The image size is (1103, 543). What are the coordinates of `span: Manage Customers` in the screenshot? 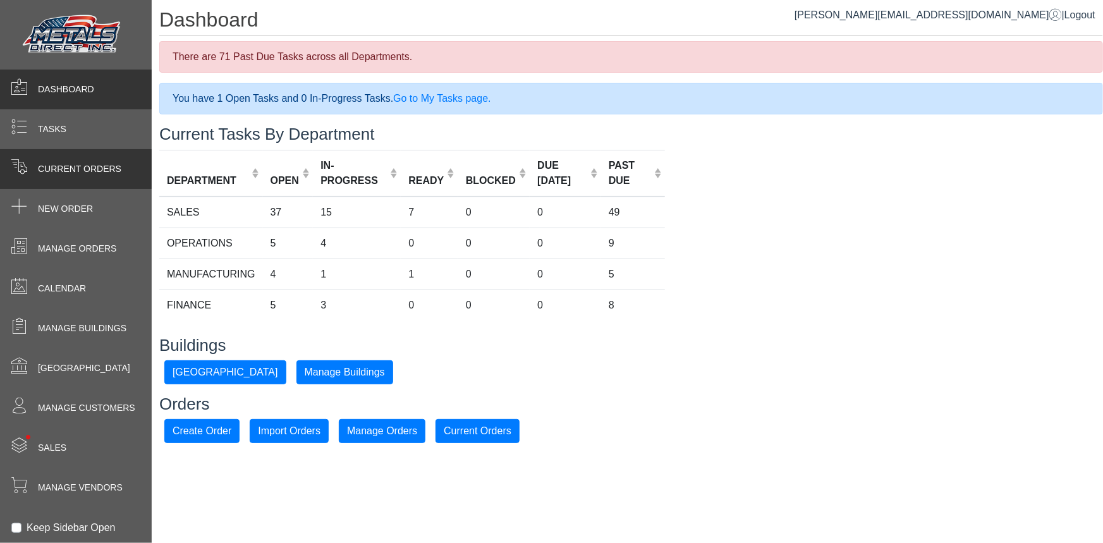 It's located at (87, 408).